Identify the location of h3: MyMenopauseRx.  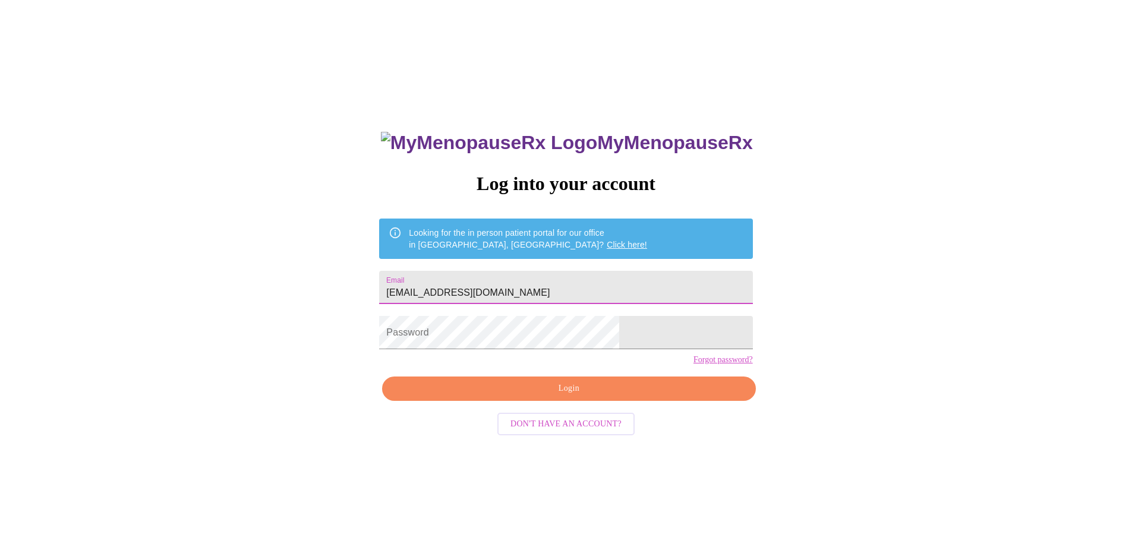
(567, 143).